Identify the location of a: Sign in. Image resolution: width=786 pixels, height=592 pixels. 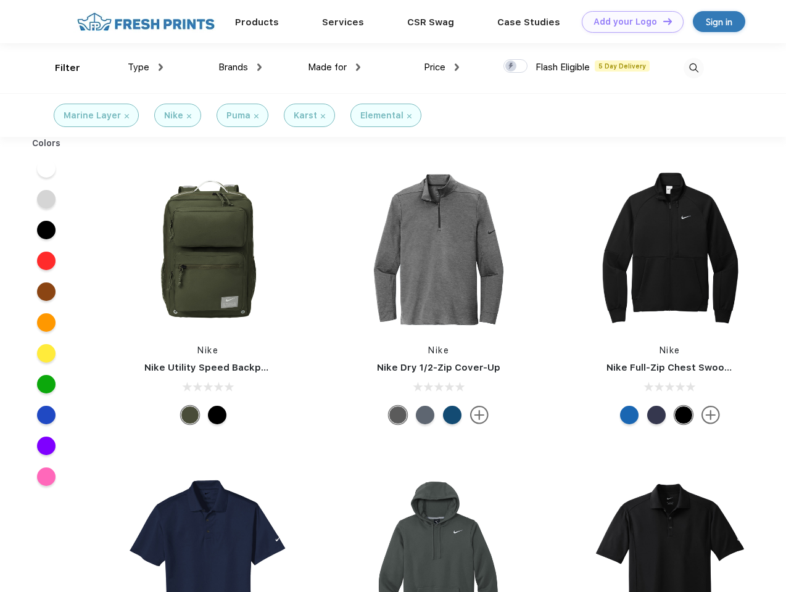
(719, 22).